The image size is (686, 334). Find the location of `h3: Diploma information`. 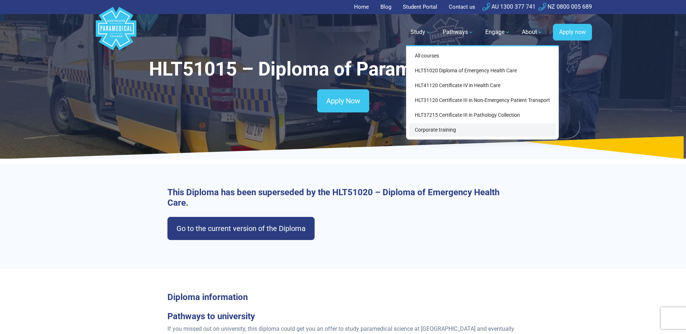

h3: Diploma information is located at coordinates (343, 297).